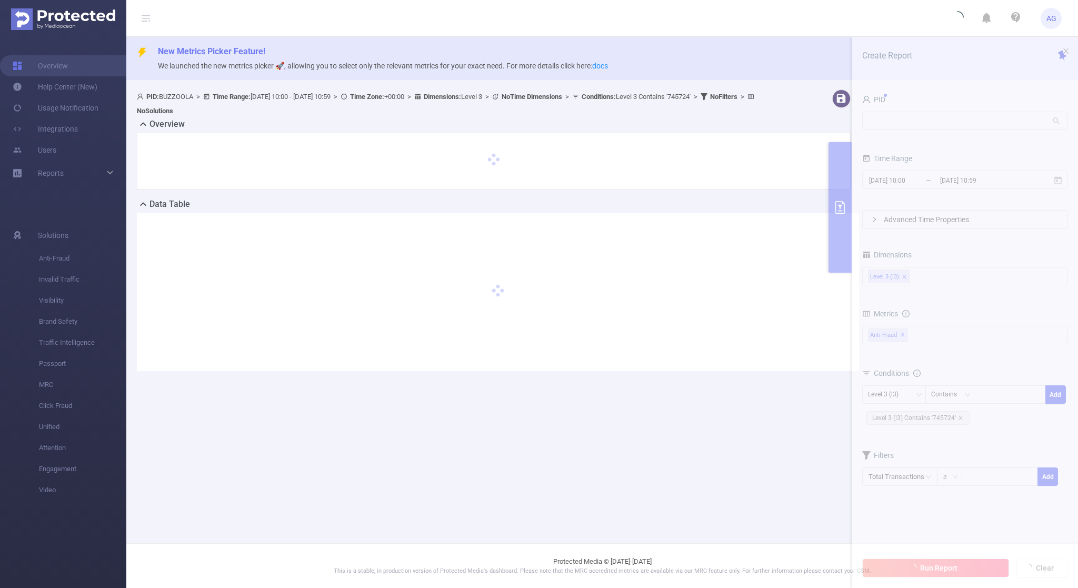 This screenshot has width=1078, height=588. I want to click on span: Traffic Intelligence, so click(83, 343).